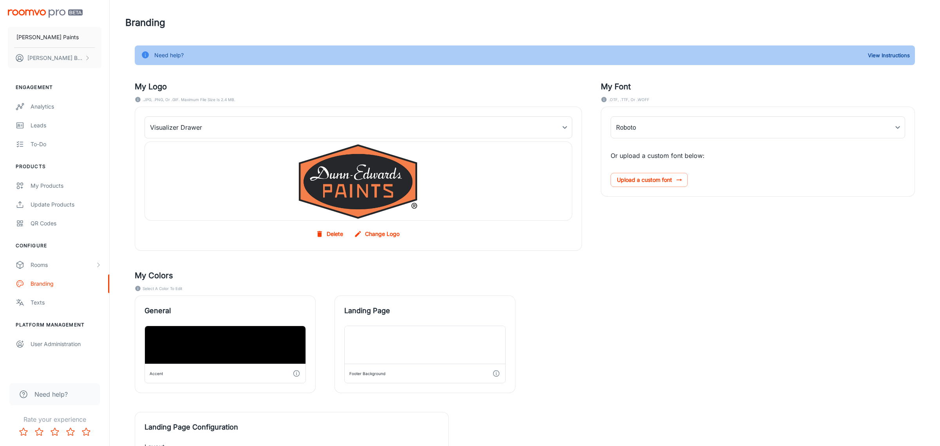 This screenshot has height=446, width=940. What do you see at coordinates (330, 234) in the screenshot?
I see `button: Delete` at bounding box center [330, 234].